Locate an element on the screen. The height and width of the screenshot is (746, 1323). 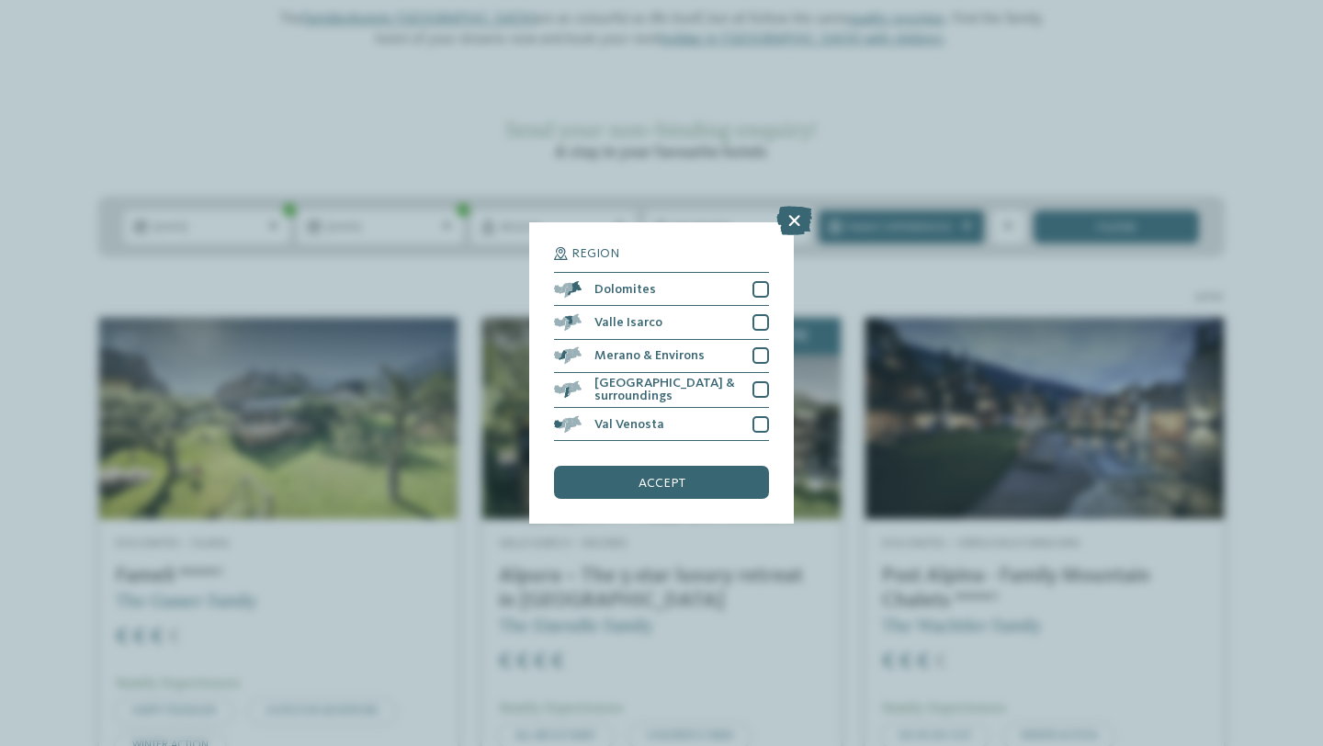
span: accept is located at coordinates (662, 483).